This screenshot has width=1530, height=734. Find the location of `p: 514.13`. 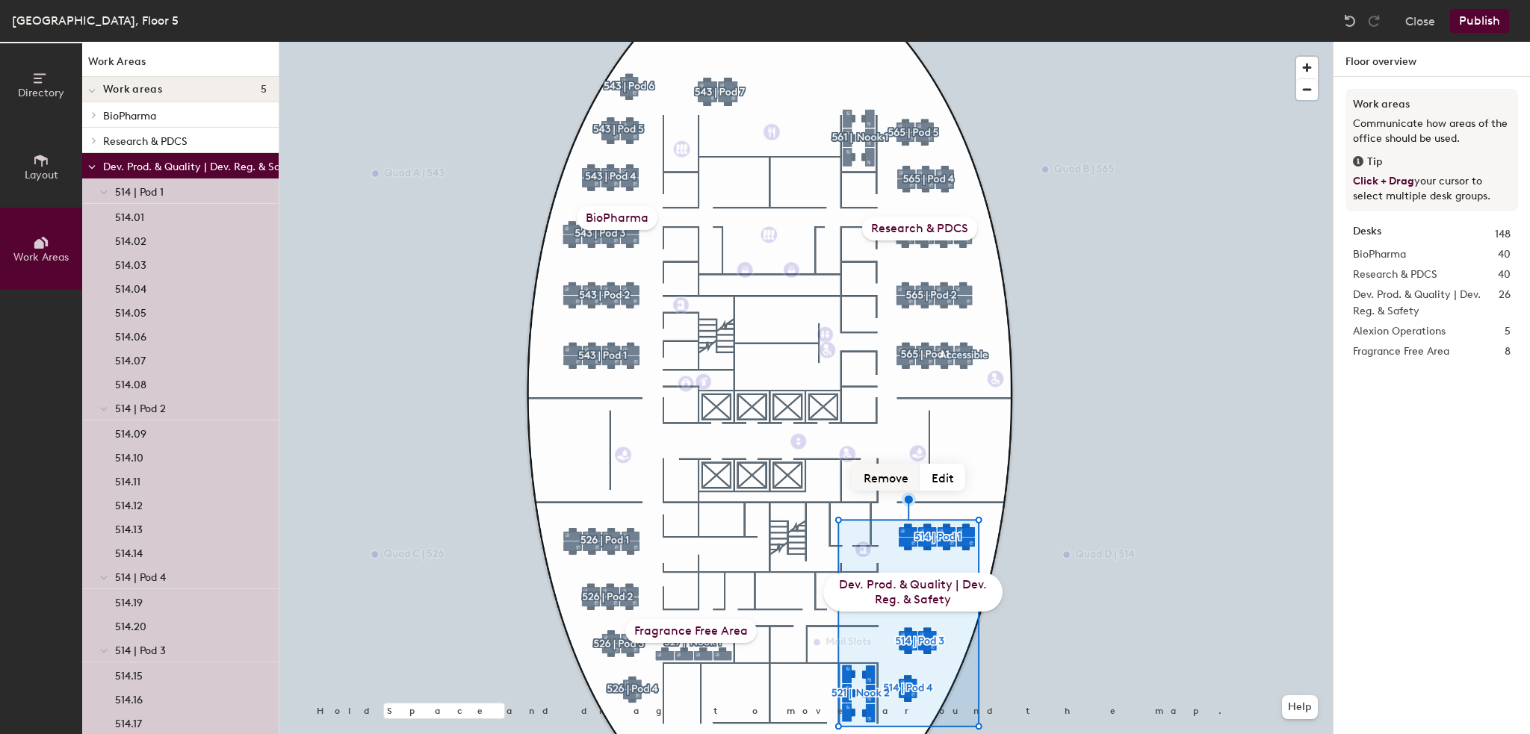

p: 514.13 is located at coordinates (129, 527).